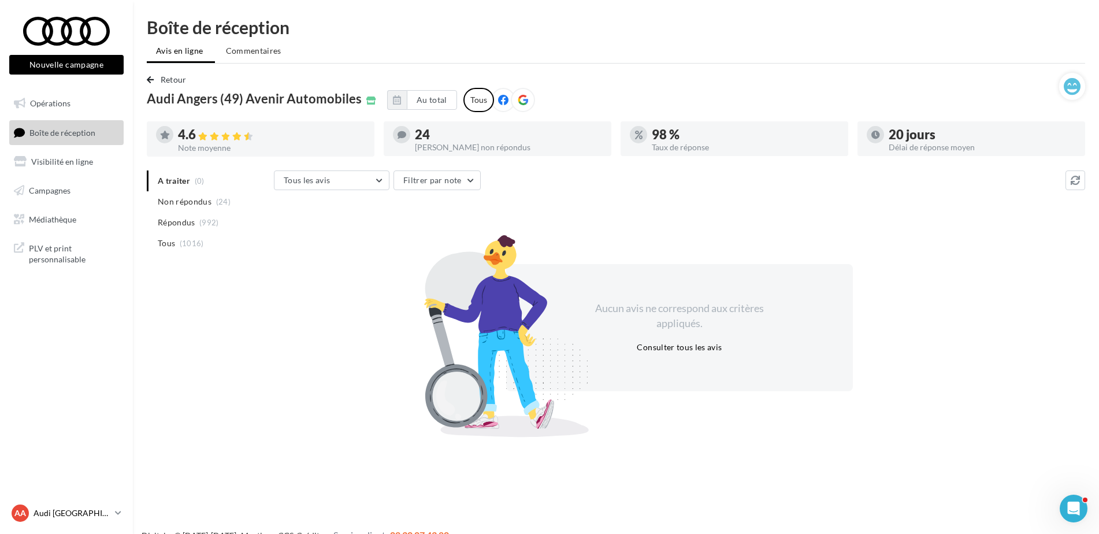  What do you see at coordinates (272, 148) in the screenshot?
I see `div: Note moyenne` at bounding box center [272, 148].